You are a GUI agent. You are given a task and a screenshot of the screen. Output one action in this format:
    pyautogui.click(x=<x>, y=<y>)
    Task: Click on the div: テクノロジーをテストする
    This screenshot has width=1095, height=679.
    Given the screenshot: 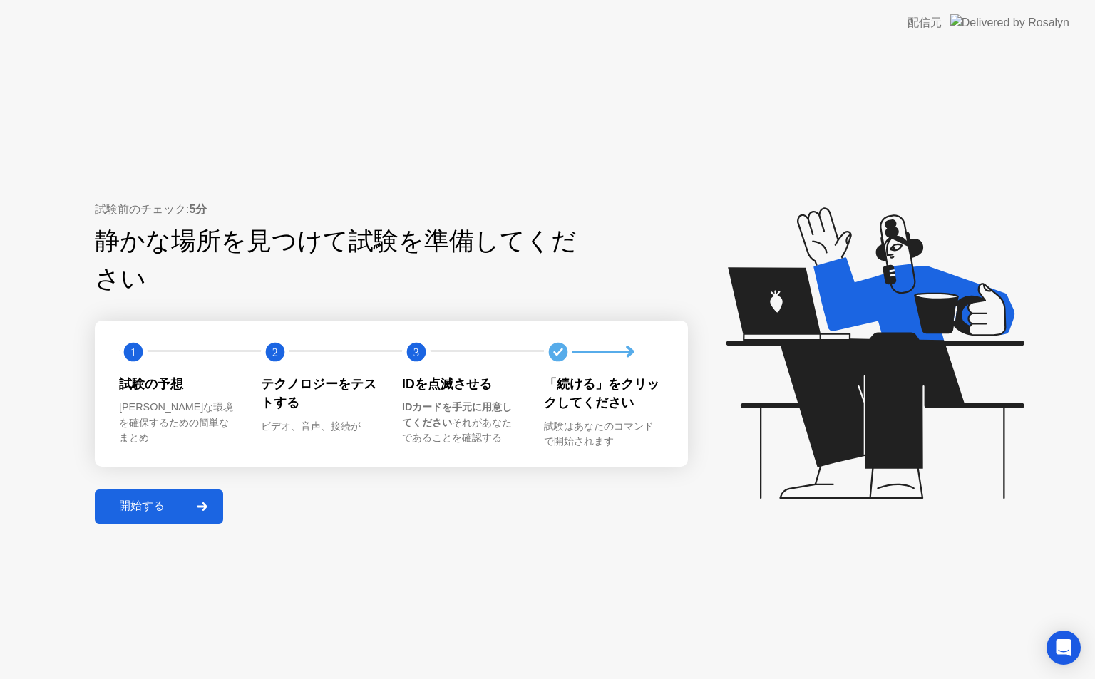 What is the action you would take?
    pyautogui.click(x=320, y=393)
    